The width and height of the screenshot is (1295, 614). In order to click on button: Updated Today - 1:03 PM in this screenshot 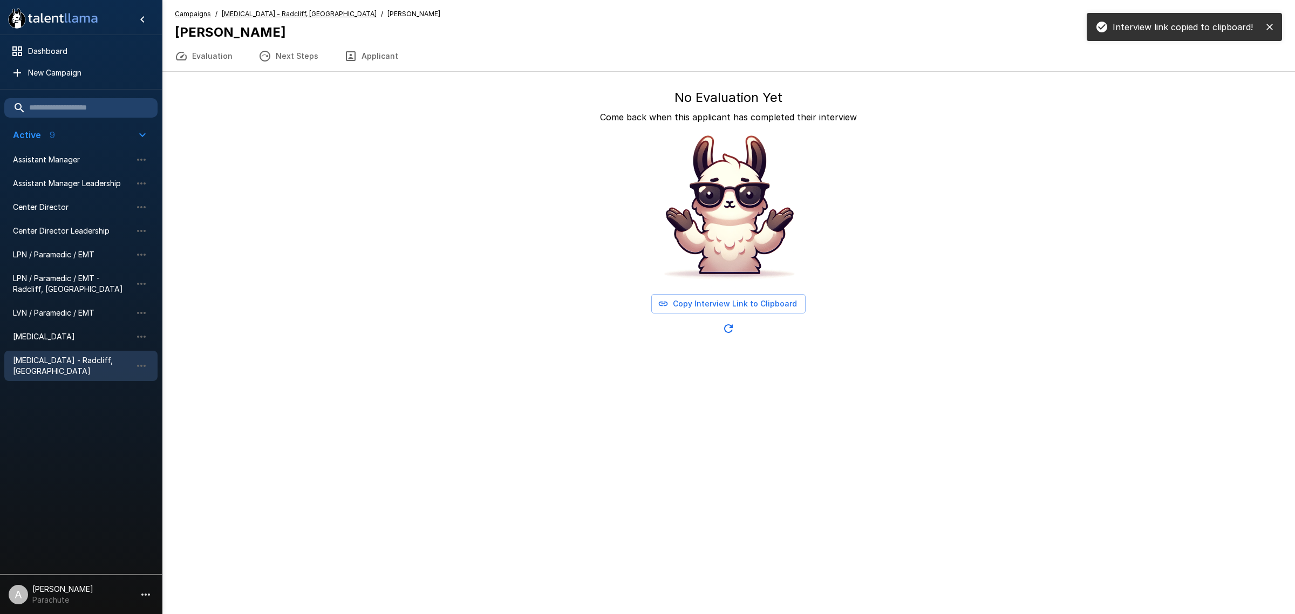, I will do `click(728, 329)`.